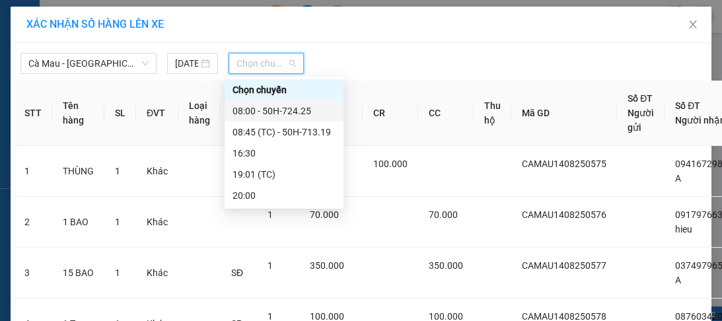  Describe the element at coordinates (284, 153) in the screenshot. I see `div: 16:30` at that location.